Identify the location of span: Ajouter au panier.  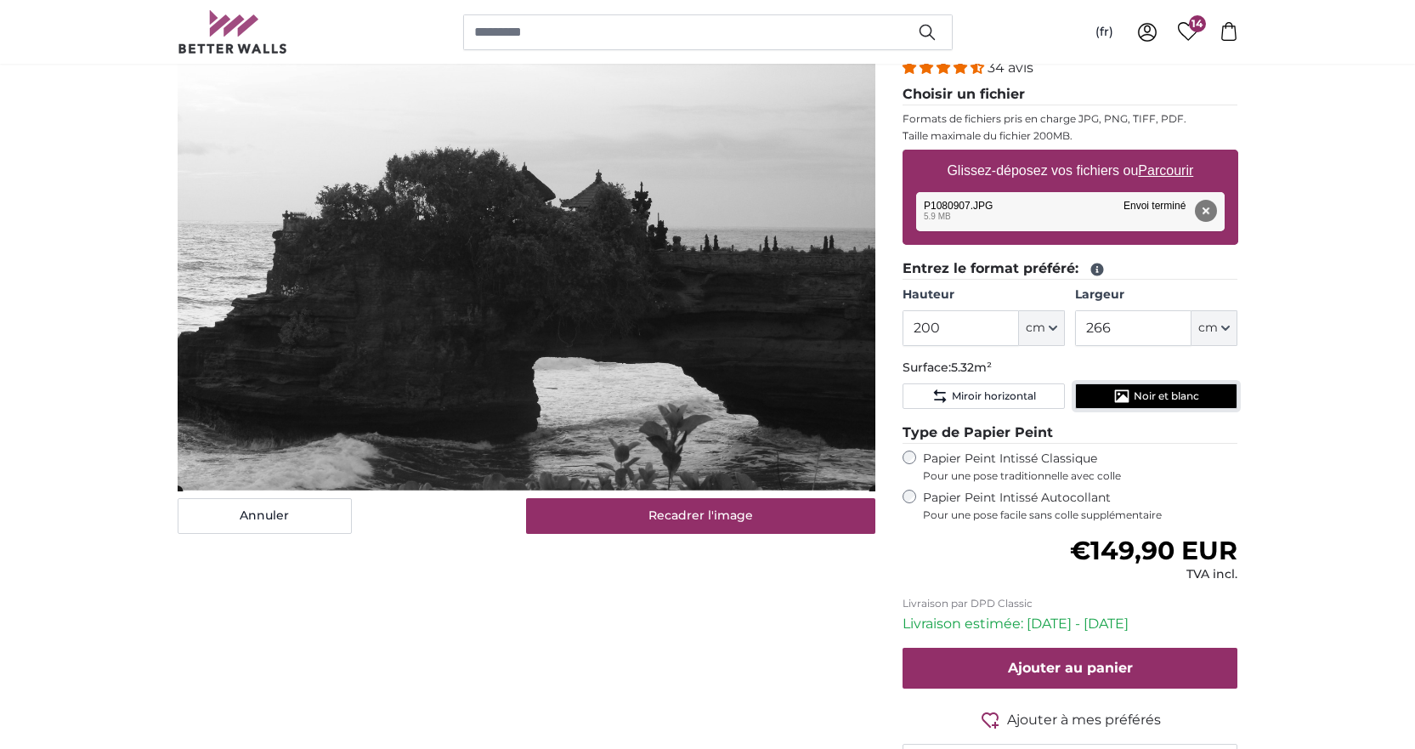
(1070, 667).